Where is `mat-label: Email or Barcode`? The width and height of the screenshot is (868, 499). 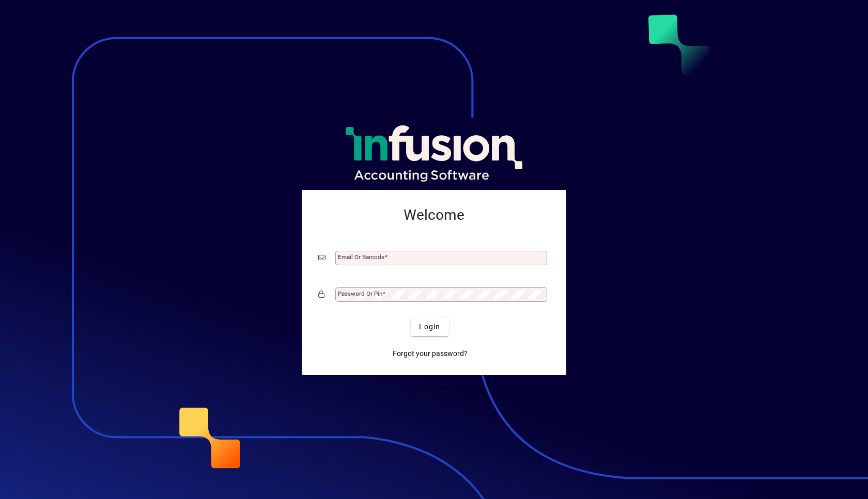 mat-label: Email or Barcode is located at coordinates (361, 257).